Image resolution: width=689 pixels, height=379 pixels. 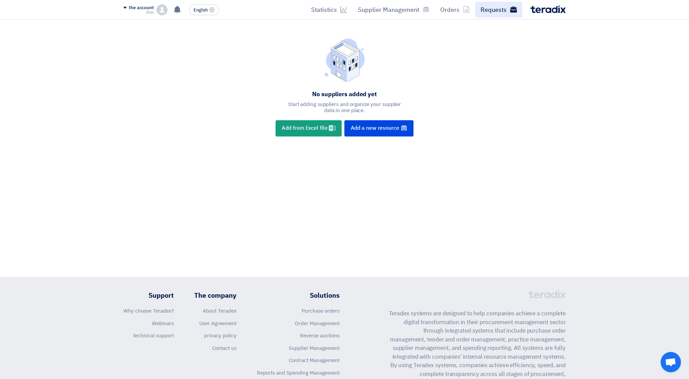 I want to click on button: English, so click(x=204, y=10).